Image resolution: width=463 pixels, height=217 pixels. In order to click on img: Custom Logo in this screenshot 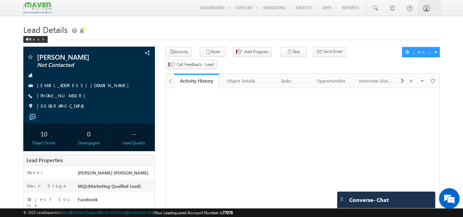, I will do `click(38, 8)`.